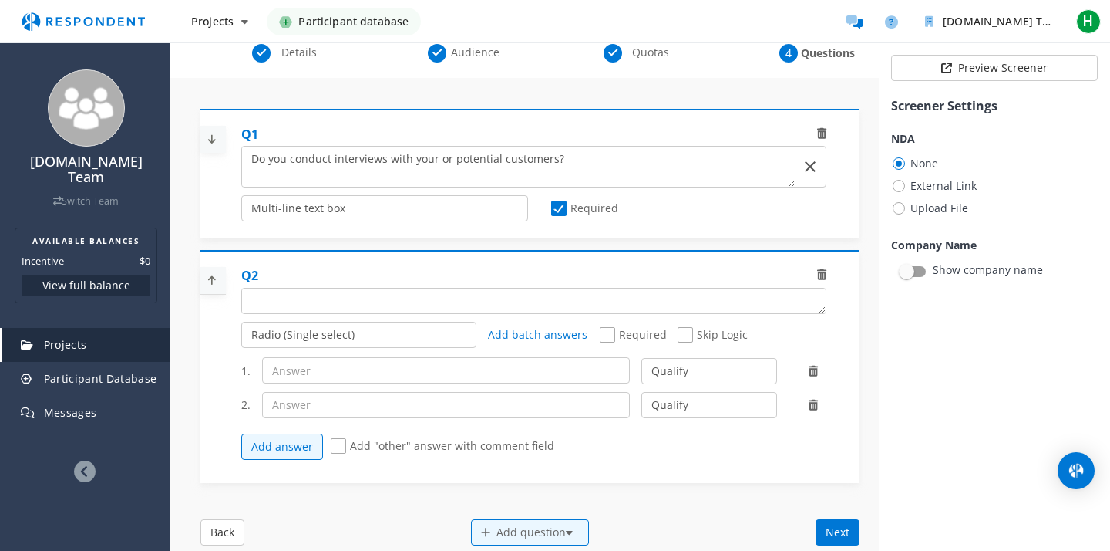  What do you see at coordinates (1089, 22) in the screenshot?
I see `span: H` at bounding box center [1089, 22].